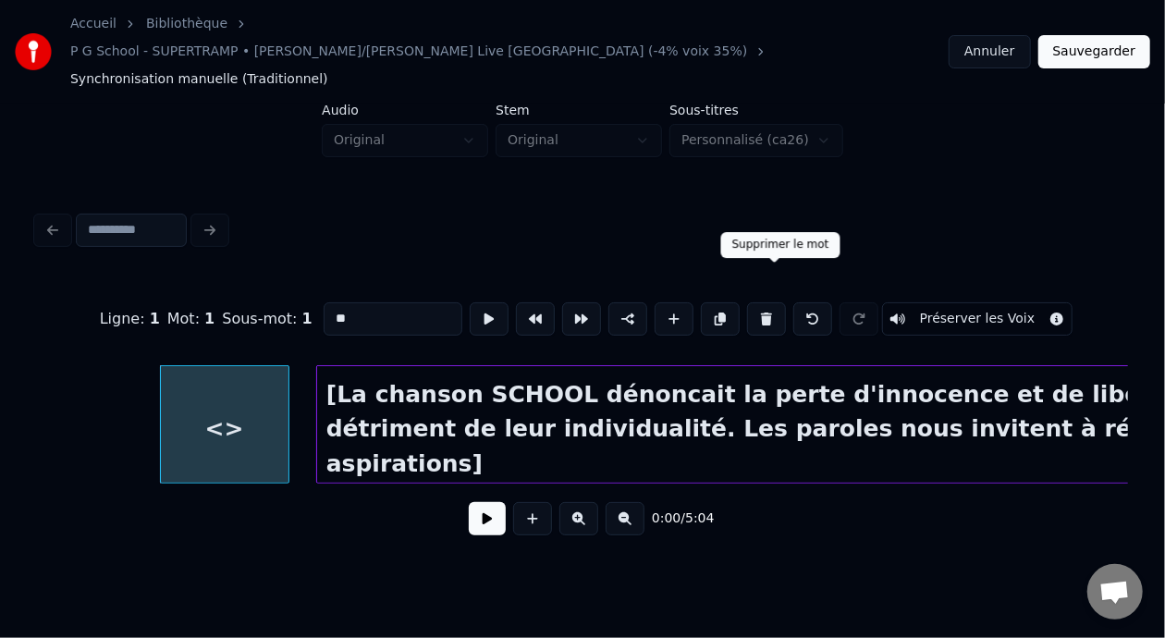 The width and height of the screenshot is (1165, 638). What do you see at coordinates (579, 110) in the screenshot?
I see `label: Stem` at bounding box center [579, 110].